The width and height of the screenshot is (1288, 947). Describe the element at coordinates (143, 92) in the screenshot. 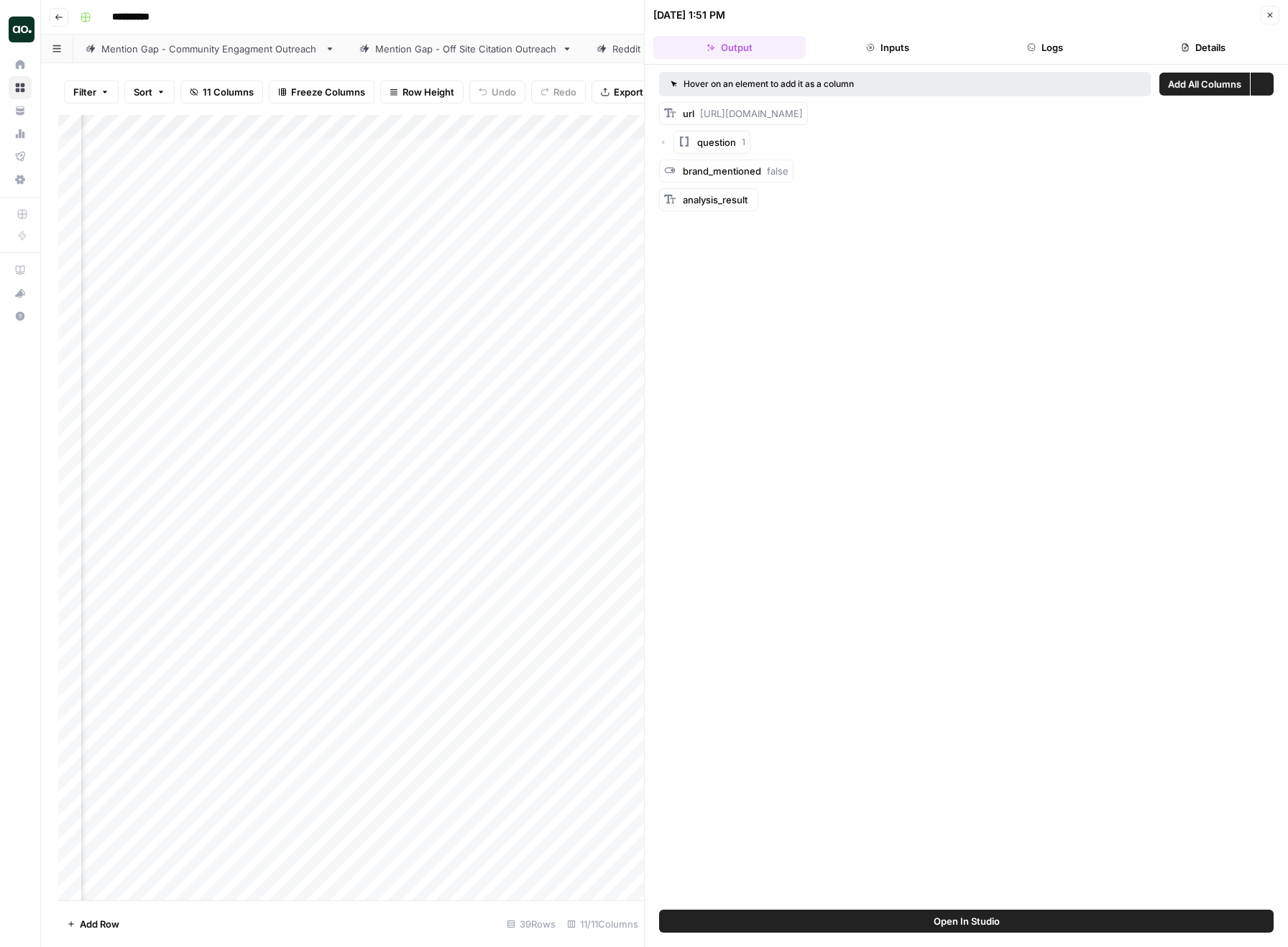

I see `span: Sort` at that location.